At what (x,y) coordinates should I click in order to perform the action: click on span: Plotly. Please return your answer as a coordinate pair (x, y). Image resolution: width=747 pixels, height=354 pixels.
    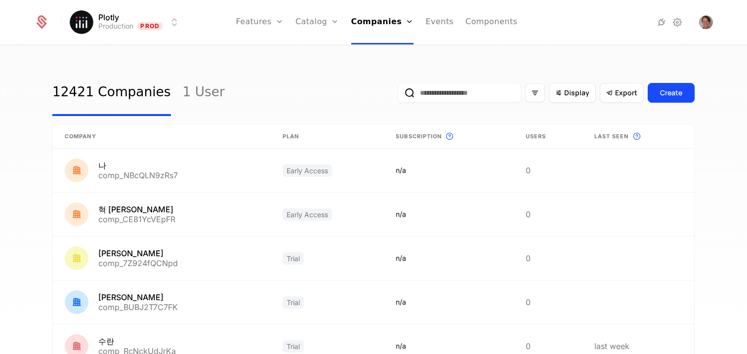
    Looking at the image, I should click on (109, 17).